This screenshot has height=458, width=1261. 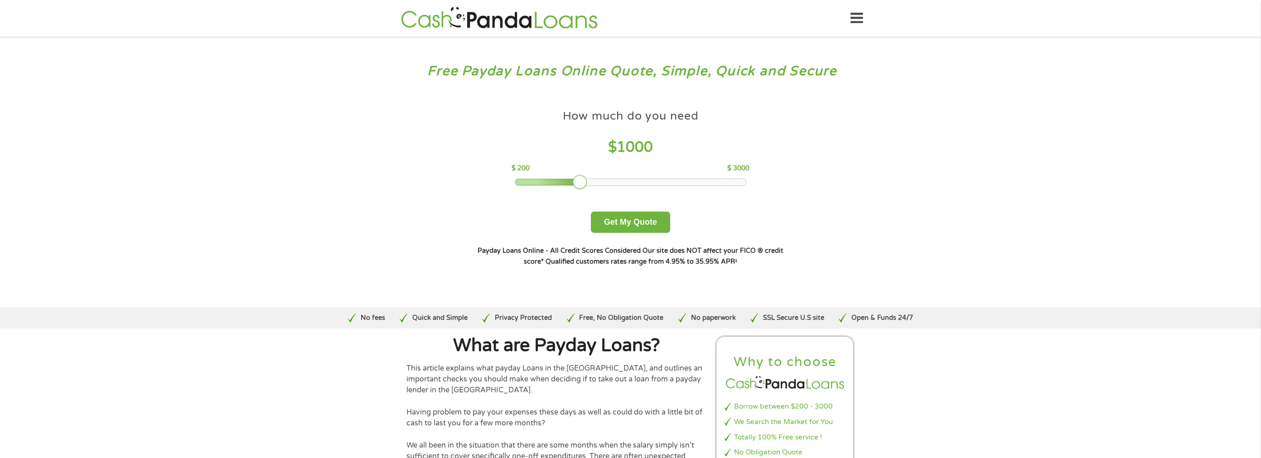 What do you see at coordinates (499, 18) in the screenshot?
I see `img: GetLoanNow Logo` at bounding box center [499, 18].